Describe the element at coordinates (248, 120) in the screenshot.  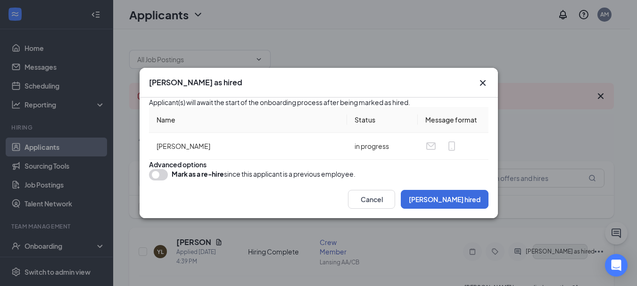
I see `th: Name` at that location.